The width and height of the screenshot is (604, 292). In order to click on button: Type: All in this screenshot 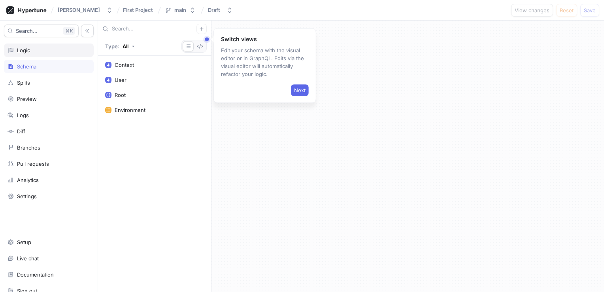, I will do `click(120, 46)`.